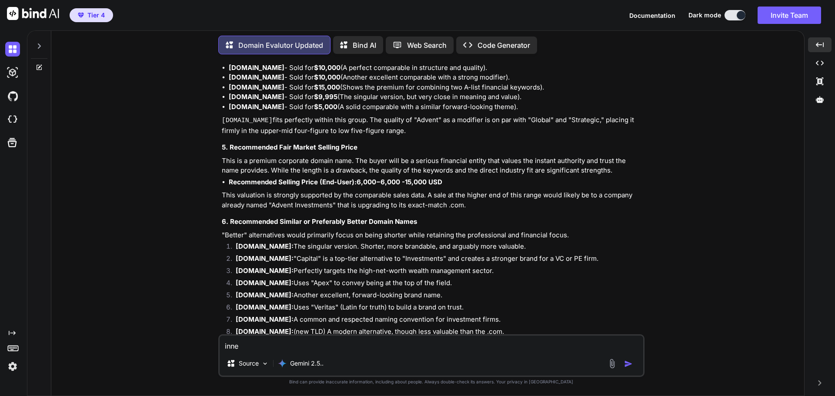 This screenshot has width=835, height=396. I want to click on img: Pick Models, so click(265, 363).